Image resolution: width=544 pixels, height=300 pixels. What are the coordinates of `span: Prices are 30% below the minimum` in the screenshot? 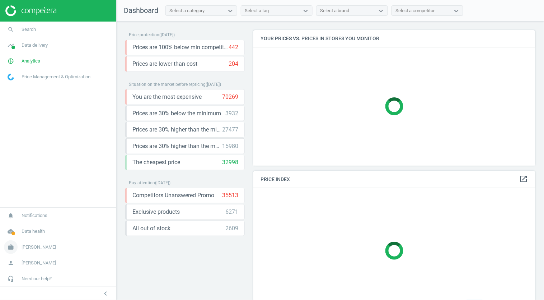 It's located at (177, 113).